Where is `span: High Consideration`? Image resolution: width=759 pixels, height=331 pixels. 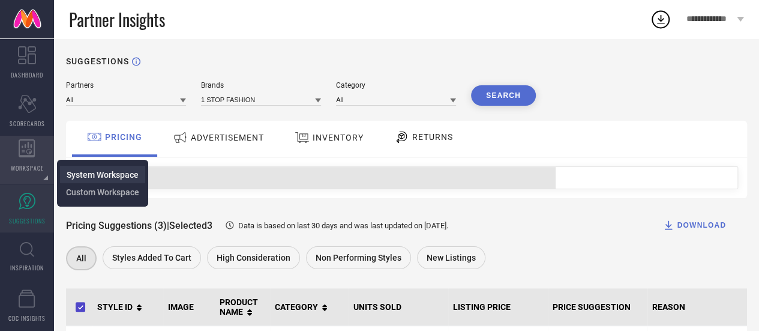 span: High Consideration is located at coordinates (253, 257).